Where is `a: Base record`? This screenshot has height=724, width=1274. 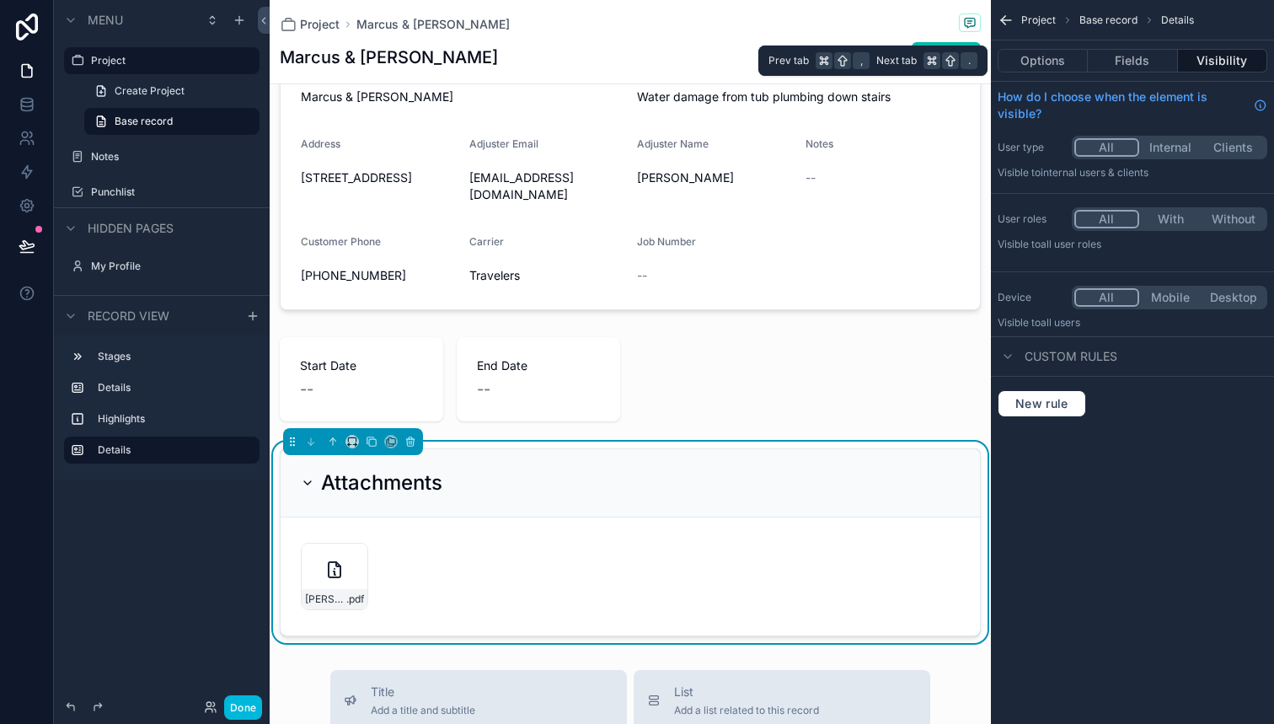
a: Base record is located at coordinates (172, 121).